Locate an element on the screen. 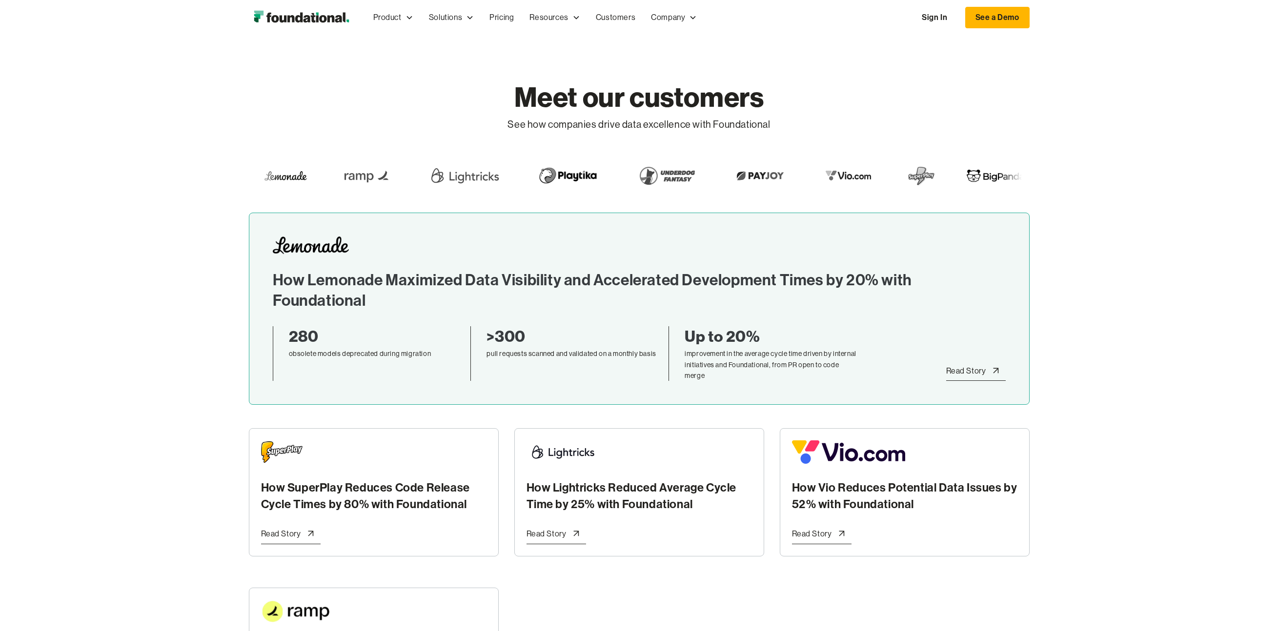 The width and height of the screenshot is (1278, 631). h2: How Lemonade Maximized Data Visibility and Accelerated Development Times by 20% with Foundational is located at coordinates (639, 290).